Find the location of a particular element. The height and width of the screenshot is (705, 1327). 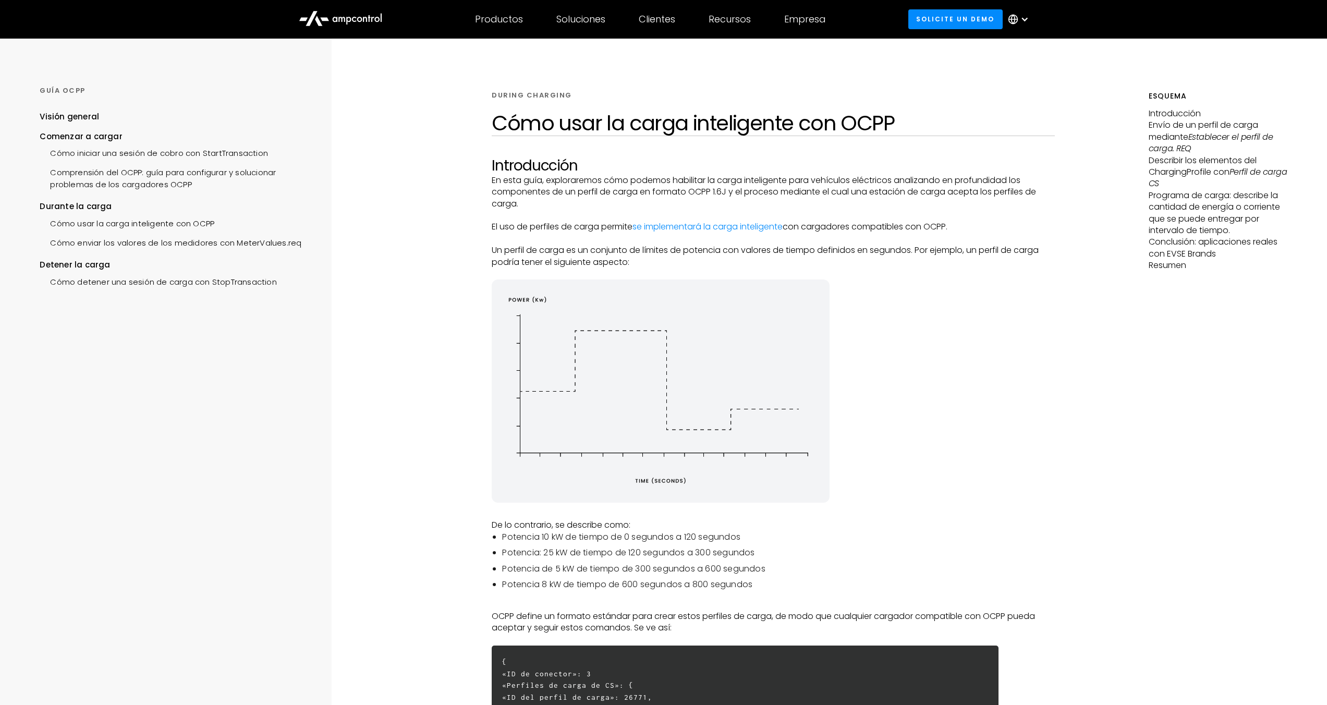

div: Cómo enviar los valores de los medidores con MeterValues.req is located at coordinates (171, 241).